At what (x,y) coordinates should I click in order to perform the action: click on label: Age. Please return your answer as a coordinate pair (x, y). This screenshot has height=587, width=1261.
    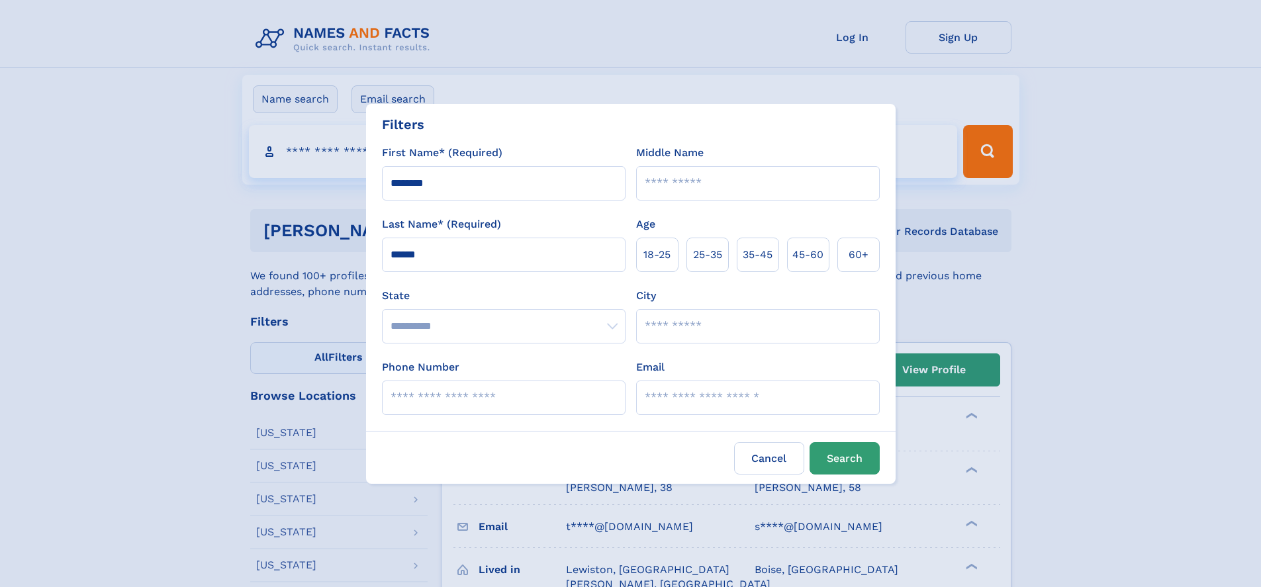
    Looking at the image, I should click on (645, 224).